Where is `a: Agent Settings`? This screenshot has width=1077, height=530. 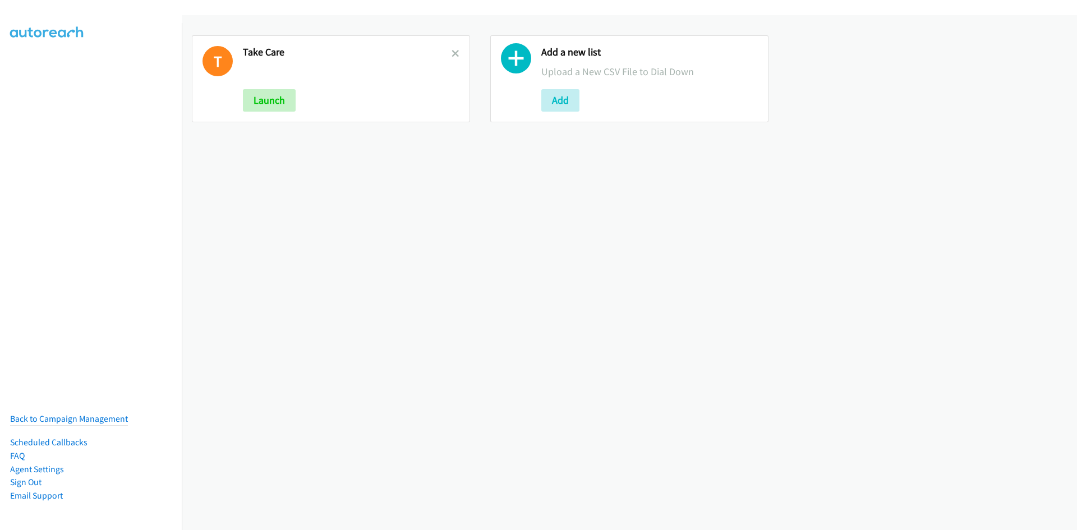 a: Agent Settings is located at coordinates (37, 469).